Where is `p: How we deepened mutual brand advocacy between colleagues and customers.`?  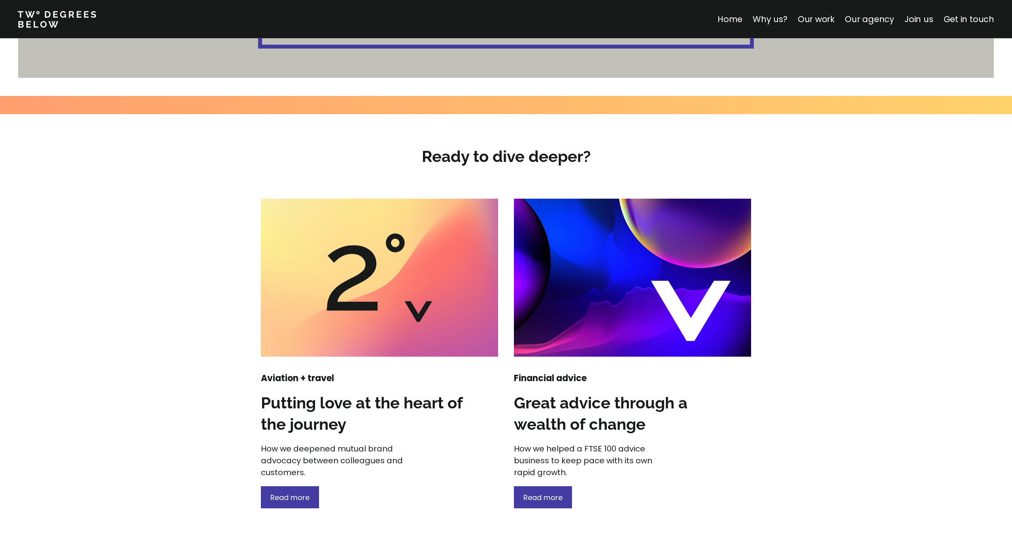 p: How we deepened mutual brand advocacy between colleagues and customers. is located at coordinates (338, 461).